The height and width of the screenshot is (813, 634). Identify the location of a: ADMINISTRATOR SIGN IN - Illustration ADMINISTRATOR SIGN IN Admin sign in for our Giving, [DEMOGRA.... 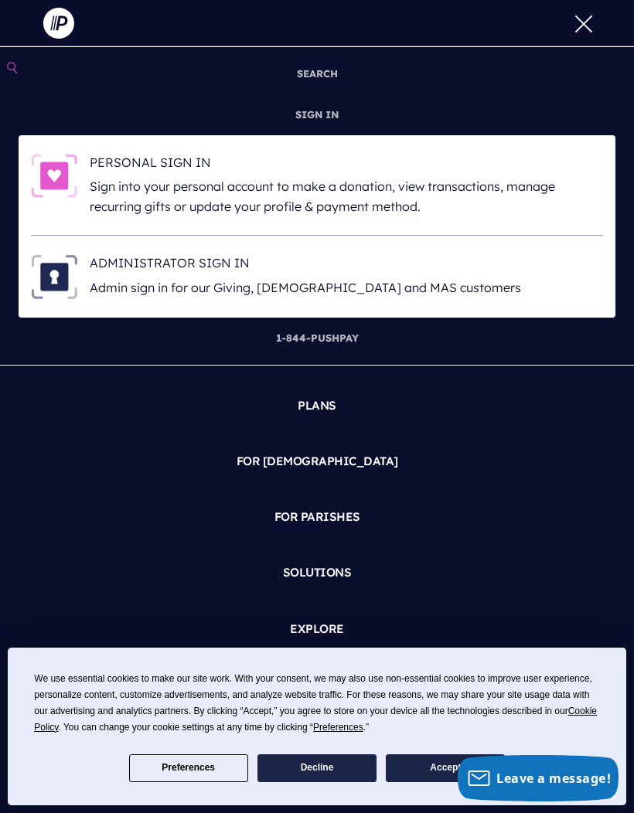
(317, 277).